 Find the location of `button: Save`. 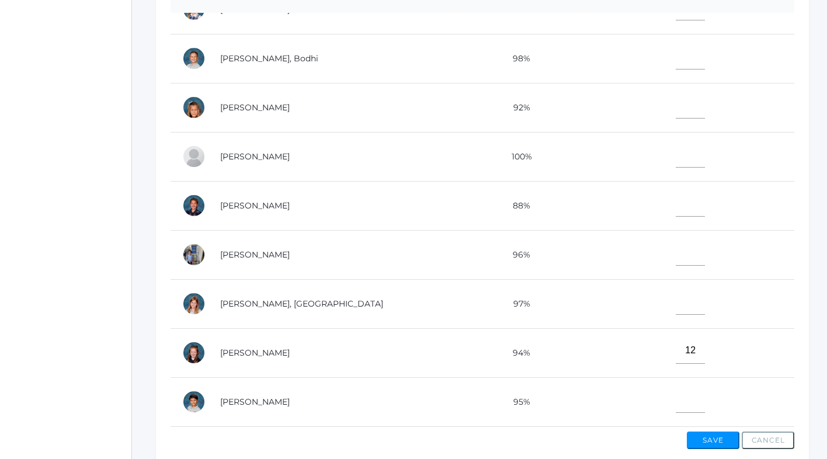

button: Save is located at coordinates (714, 441).